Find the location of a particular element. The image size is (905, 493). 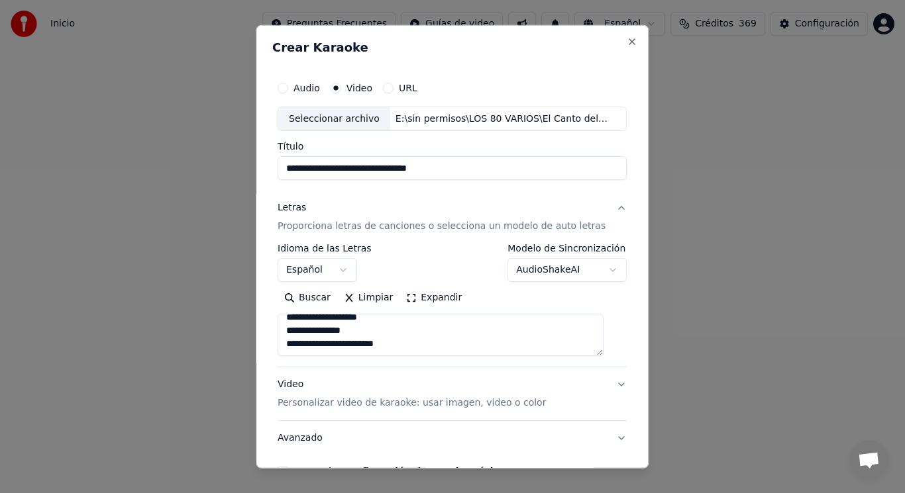

button: VideoPersonalizar video de karaoke: usar imagen, video o color is located at coordinates (452, 394).